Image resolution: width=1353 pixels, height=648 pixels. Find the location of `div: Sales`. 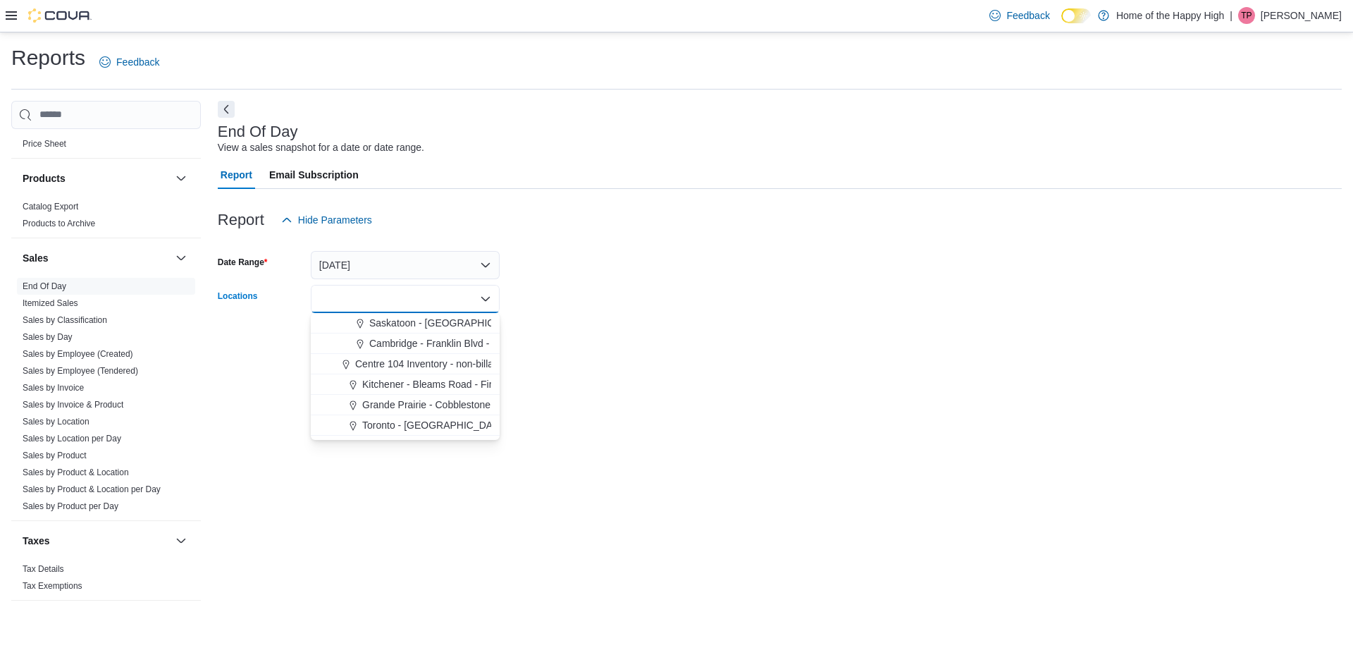

div: Sales is located at coordinates (106, 399).